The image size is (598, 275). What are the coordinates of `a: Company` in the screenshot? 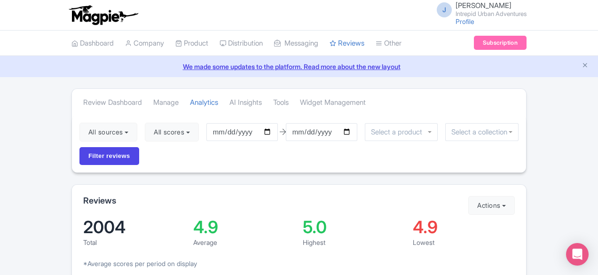 It's located at (144, 43).